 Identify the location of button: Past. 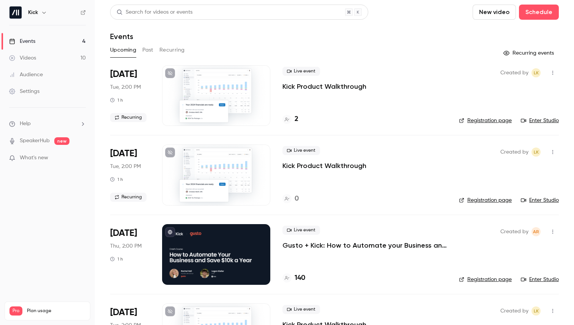
(148, 50).